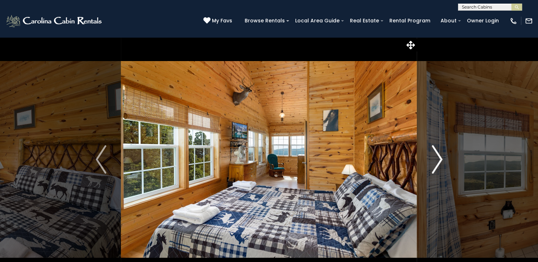 The width and height of the screenshot is (538, 262). I want to click on a: My Favs, so click(219, 21).